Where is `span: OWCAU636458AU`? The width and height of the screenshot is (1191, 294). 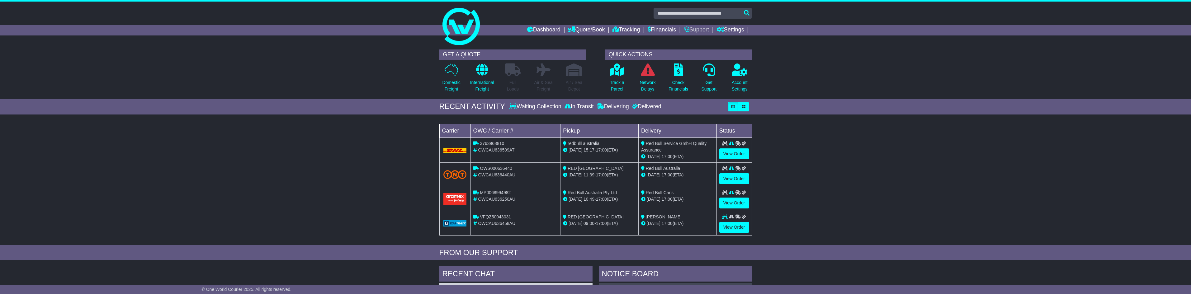
span: OWCAU636458AU is located at coordinates (497, 224).